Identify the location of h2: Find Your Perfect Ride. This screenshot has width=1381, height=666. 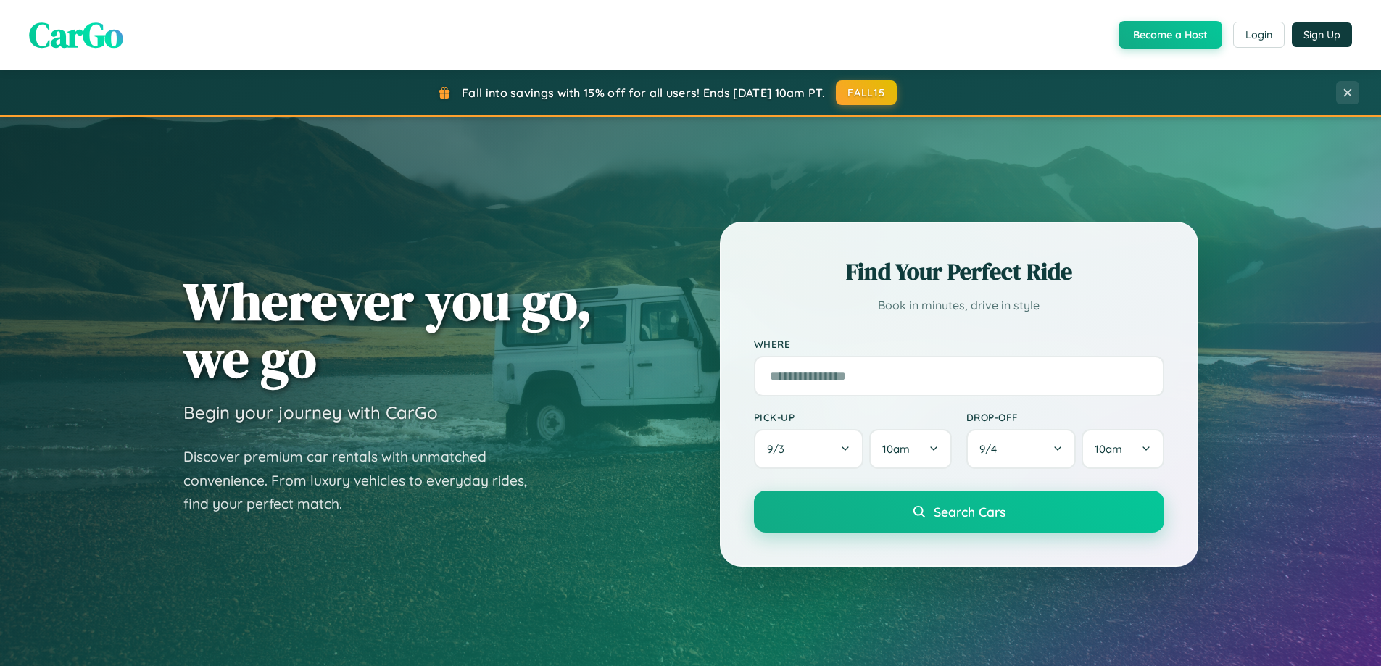
(959, 272).